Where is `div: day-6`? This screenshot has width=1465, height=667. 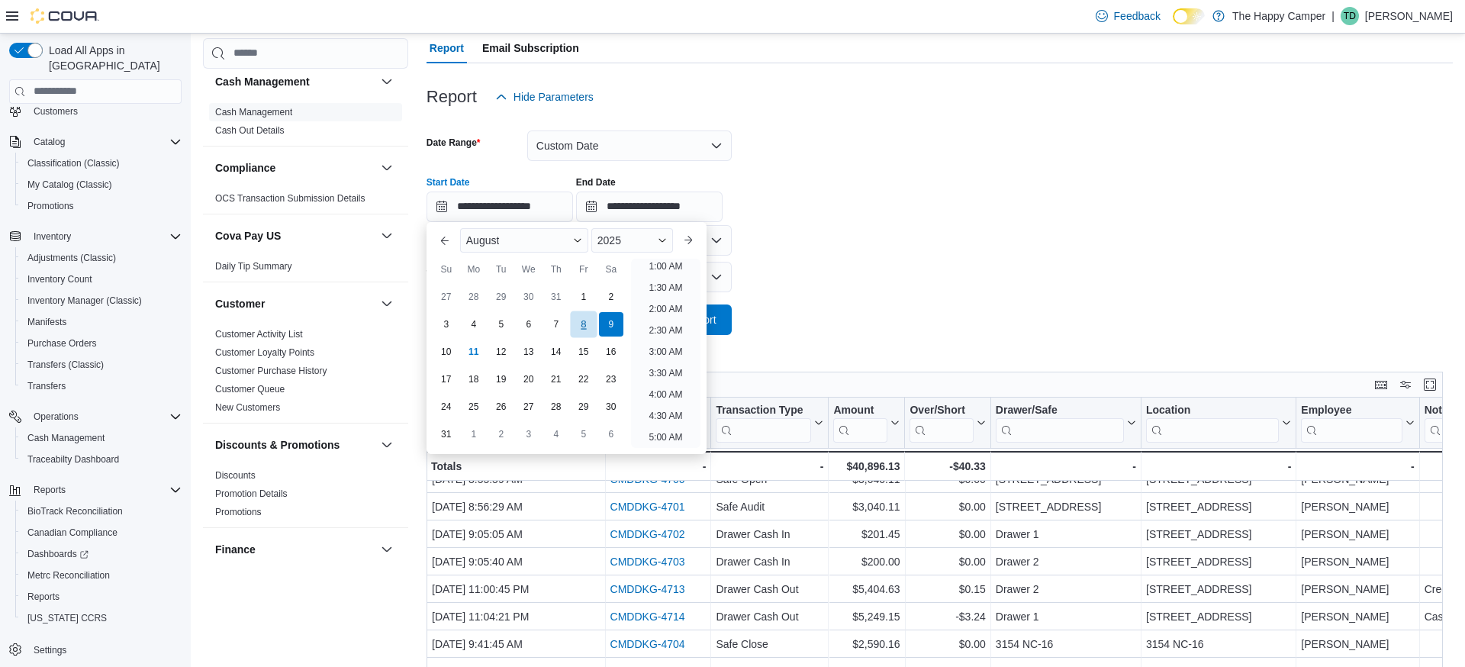 div: day-6 is located at coordinates (611, 434).